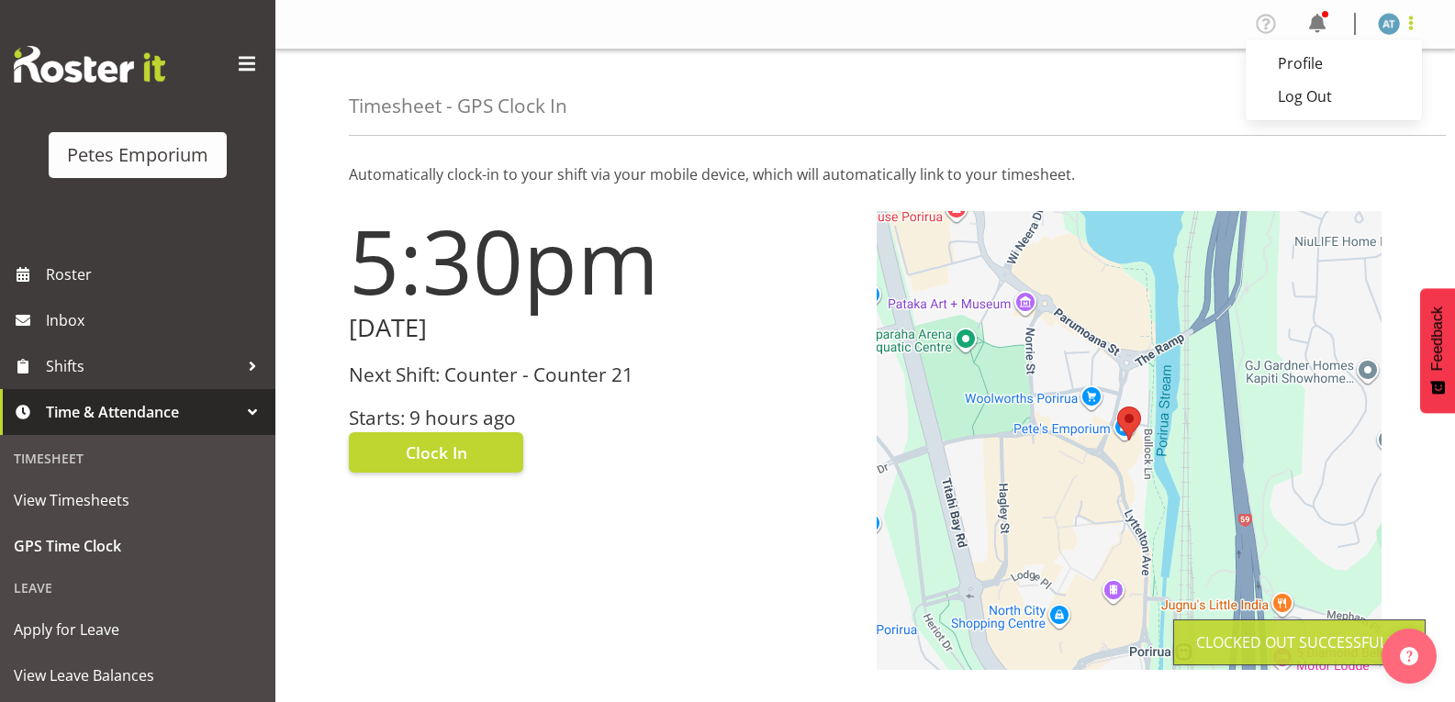  What do you see at coordinates (601, 375) in the screenshot?
I see `h3: Next Shift: Counter - Counter 21` at bounding box center [601, 375].